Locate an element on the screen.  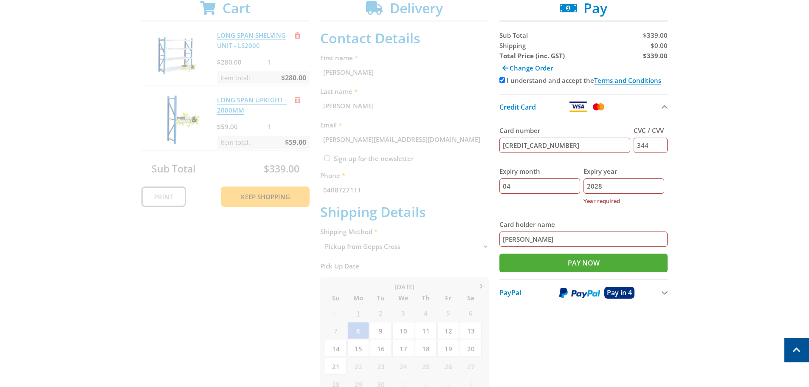
span: $0.00 is located at coordinates (659, 45).